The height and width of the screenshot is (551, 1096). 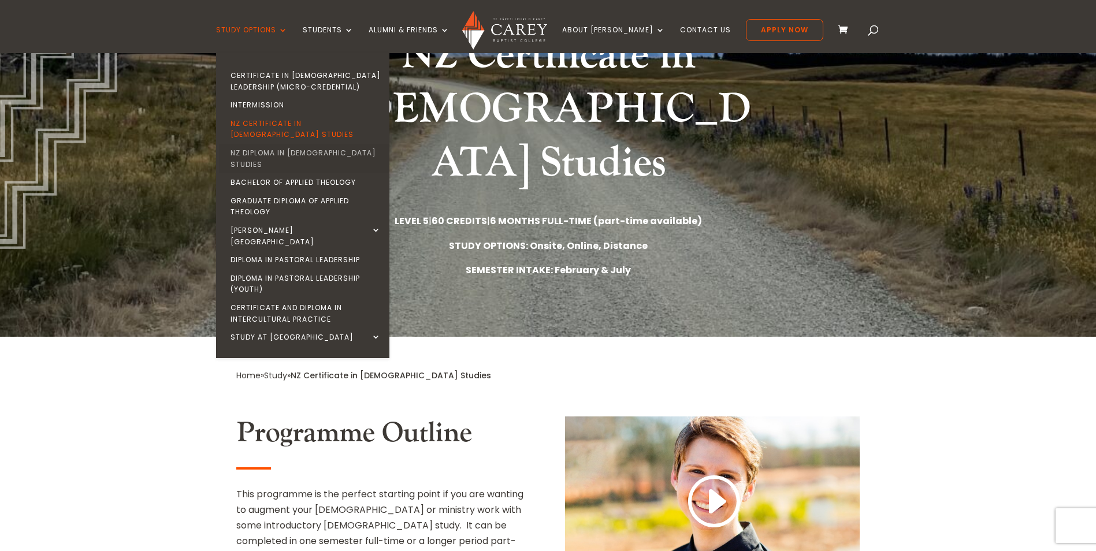 What do you see at coordinates (548, 246) in the screenshot?
I see `strong: STUDY OPTIONS: Onsite, Online, Distance` at bounding box center [548, 246].